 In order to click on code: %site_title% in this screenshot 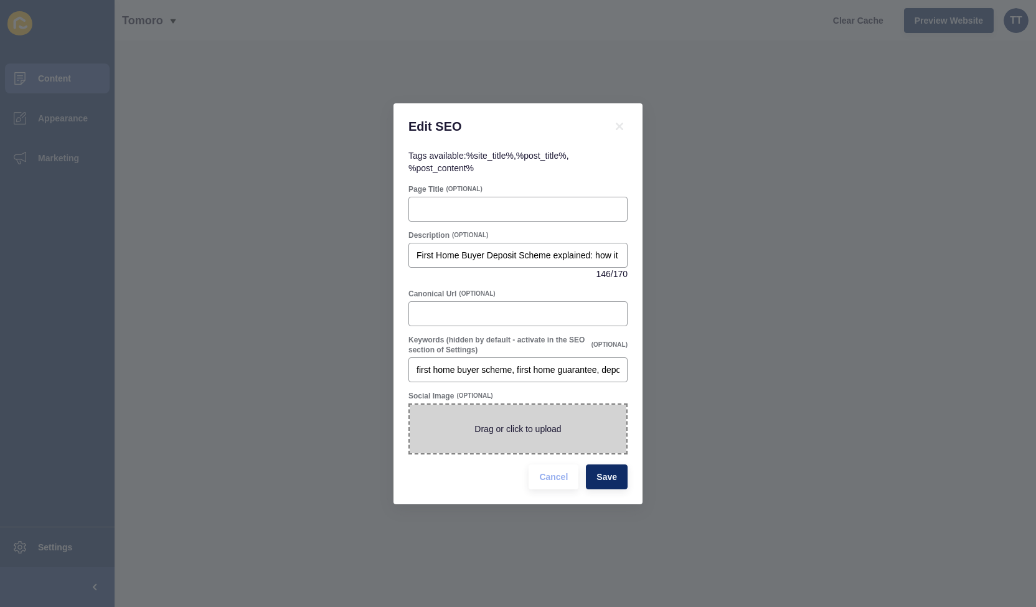, I will do `click(490, 156)`.